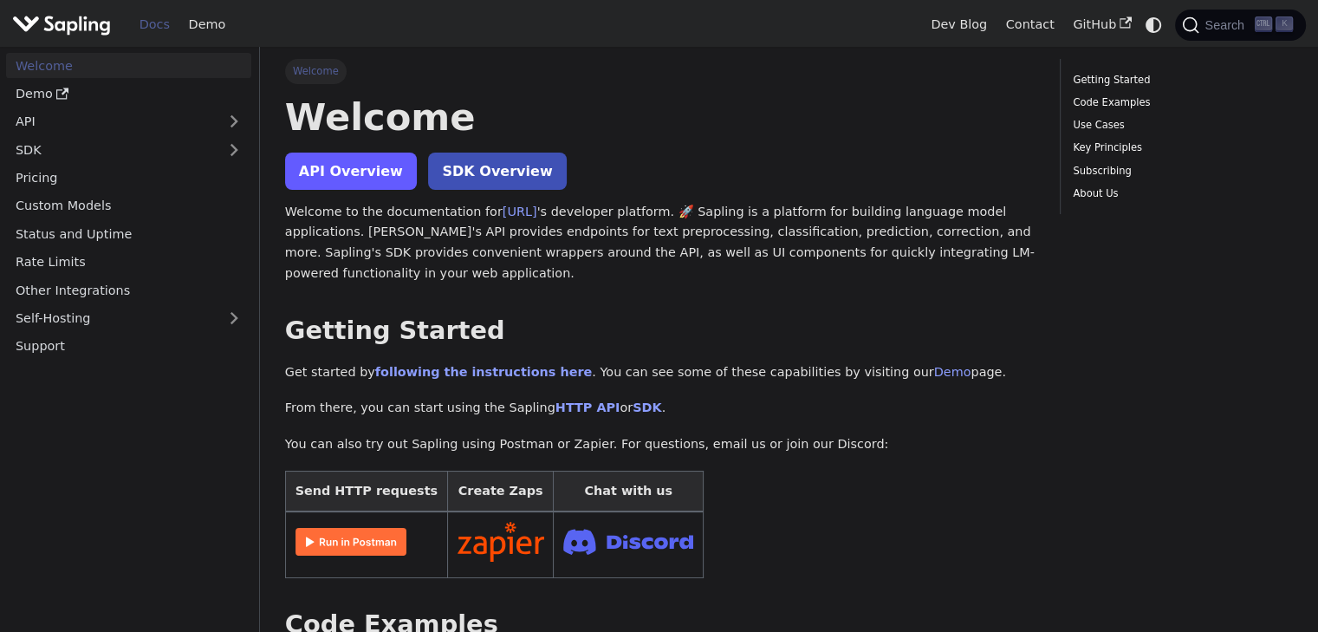 The width and height of the screenshot is (1318, 632). What do you see at coordinates (62, 24) in the screenshot?
I see `img: Sapling.ai` at bounding box center [62, 24].